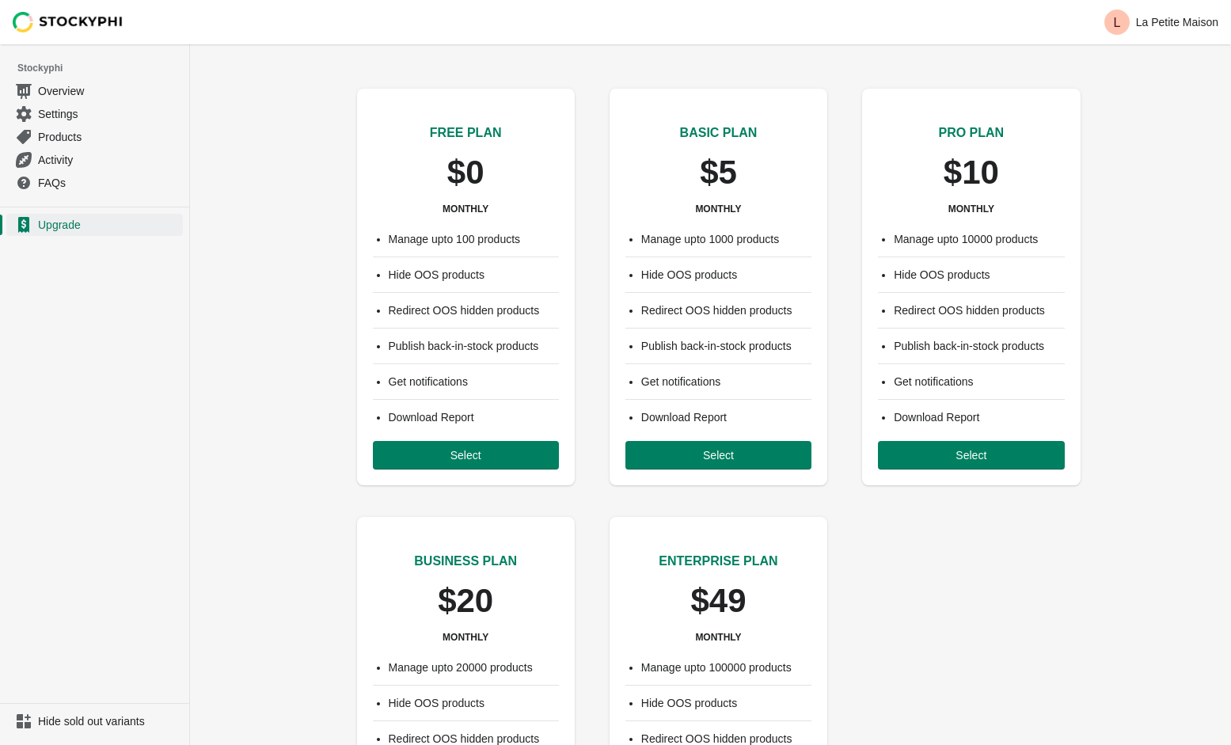  I want to click on span: FREE PLAN, so click(465, 132).